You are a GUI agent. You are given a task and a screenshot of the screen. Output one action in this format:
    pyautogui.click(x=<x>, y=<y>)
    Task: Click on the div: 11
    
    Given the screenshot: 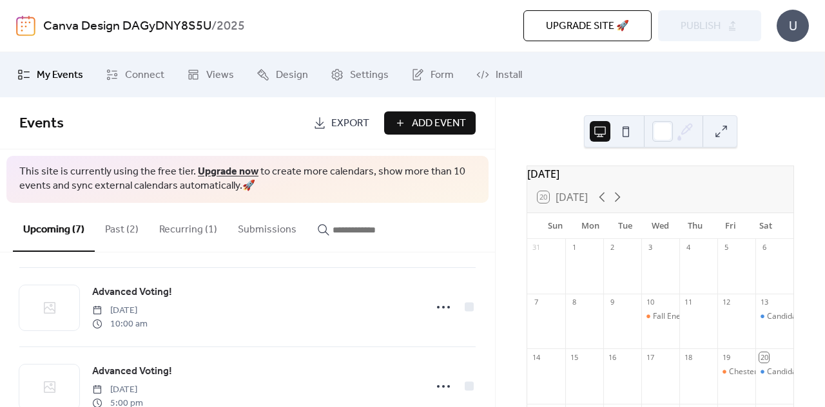 What is the action you would take?
    pyautogui.click(x=688, y=302)
    